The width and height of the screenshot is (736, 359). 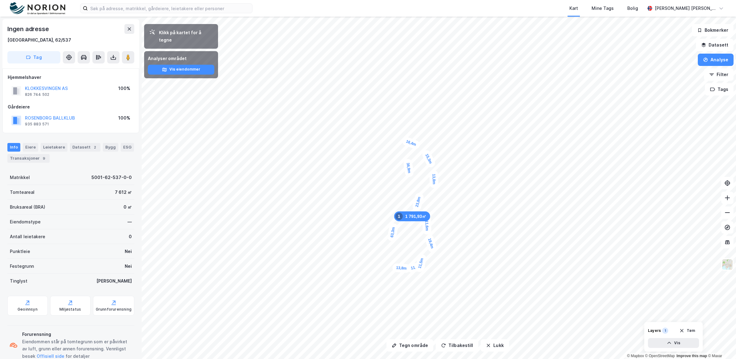 I want to click on div: Eiere, so click(x=30, y=147).